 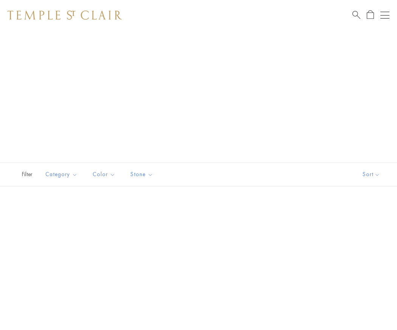 What do you see at coordinates (61, 174) in the screenshot?
I see `button: Category` at bounding box center [61, 174].